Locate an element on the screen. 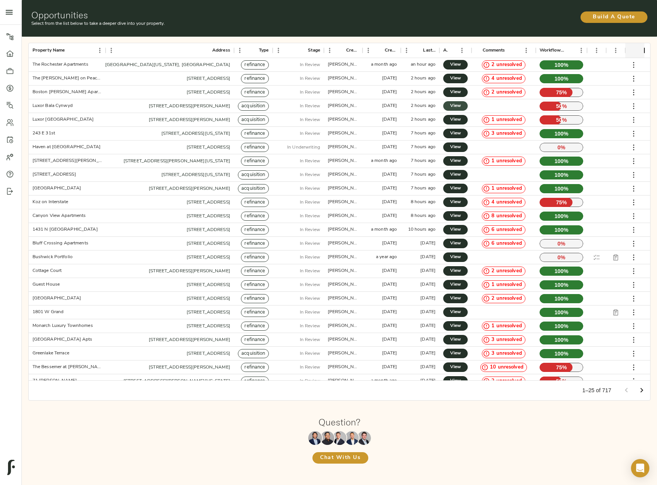  div: 9 months ago is located at coordinates (389, 147).